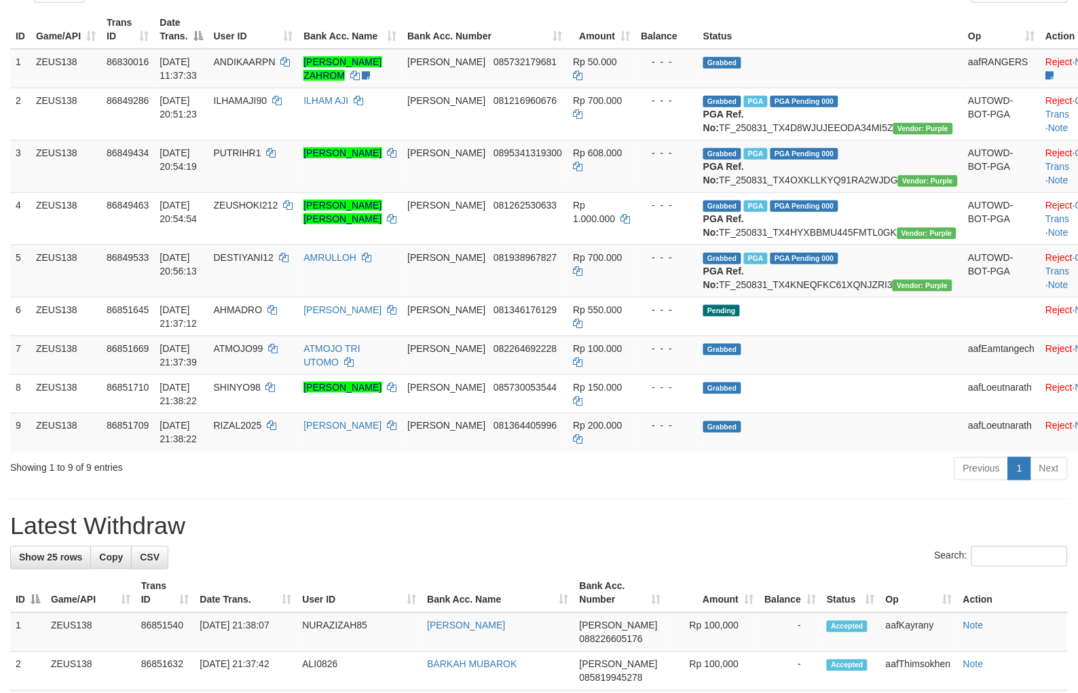 Image resolution: width=1078 pixels, height=693 pixels. Describe the element at coordinates (974, 664) in the screenshot. I see `a: Note` at that location.